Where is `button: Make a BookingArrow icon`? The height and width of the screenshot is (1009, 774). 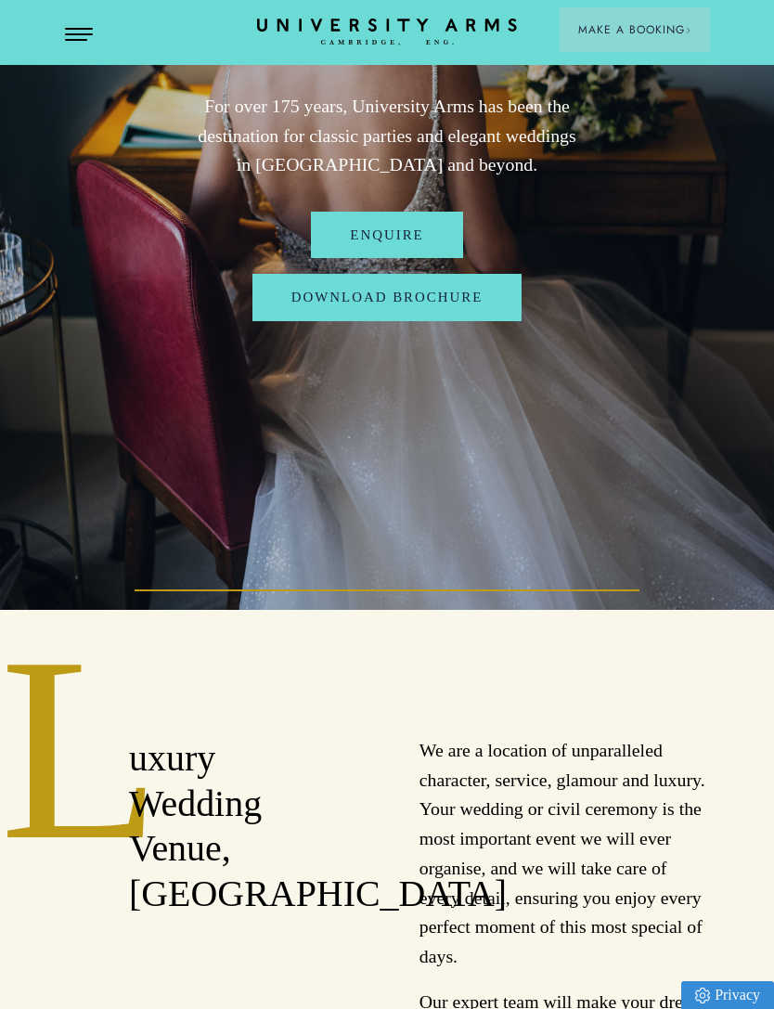
button: Make a BookingArrow icon is located at coordinates (635, 30).